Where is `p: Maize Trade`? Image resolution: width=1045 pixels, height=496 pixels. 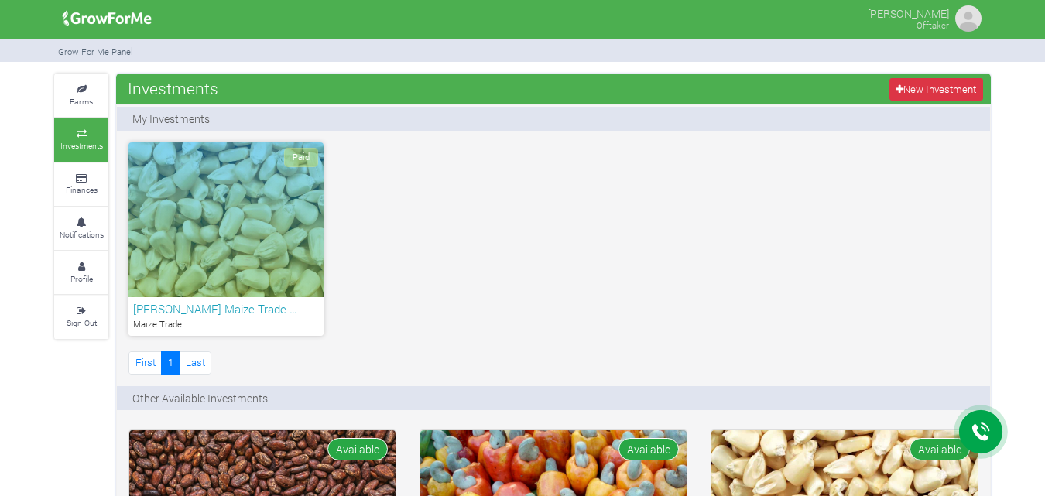
p: Maize Trade is located at coordinates (226, 324).